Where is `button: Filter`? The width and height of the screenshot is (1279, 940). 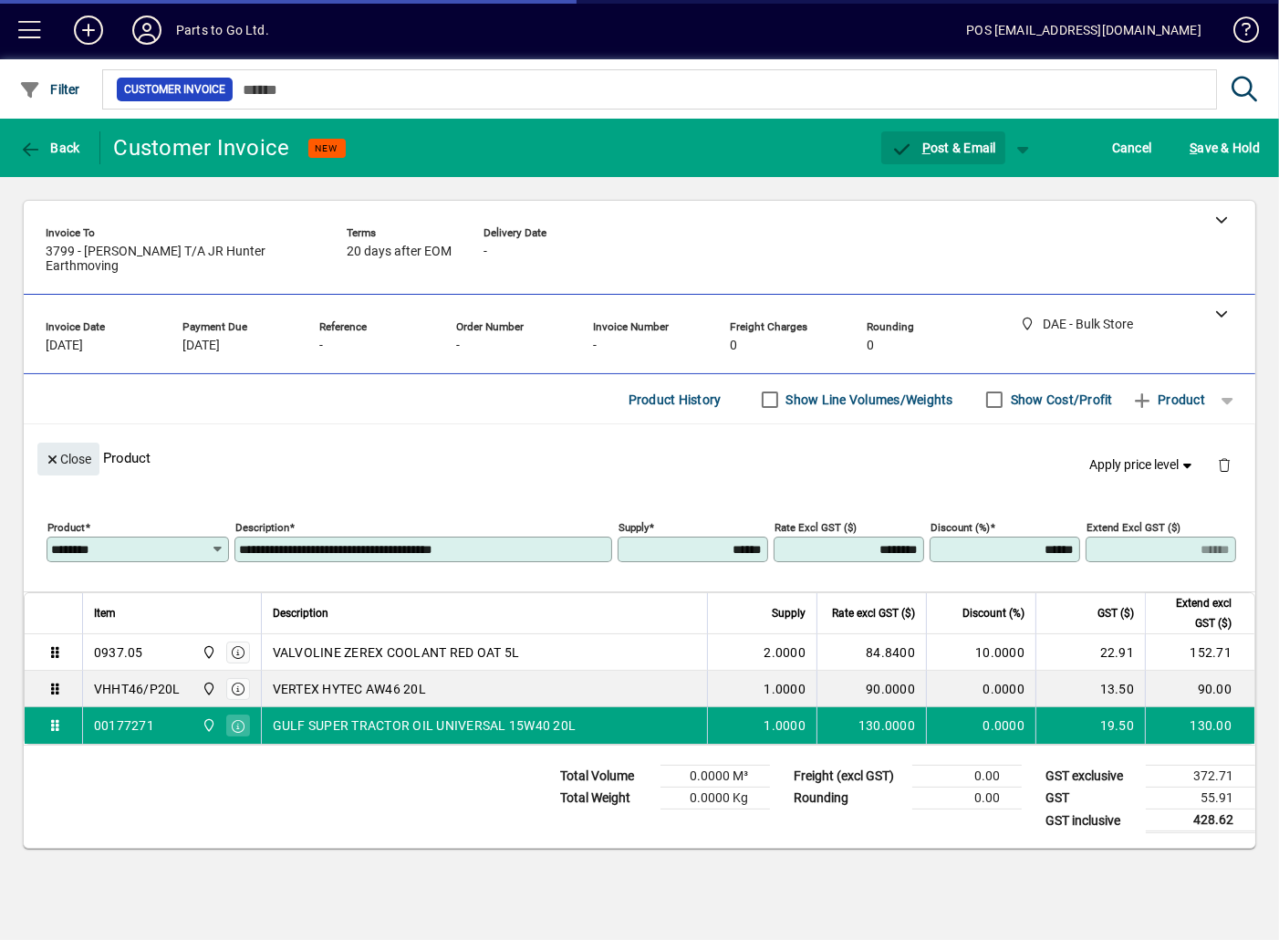 button: Filter is located at coordinates (49, 89).